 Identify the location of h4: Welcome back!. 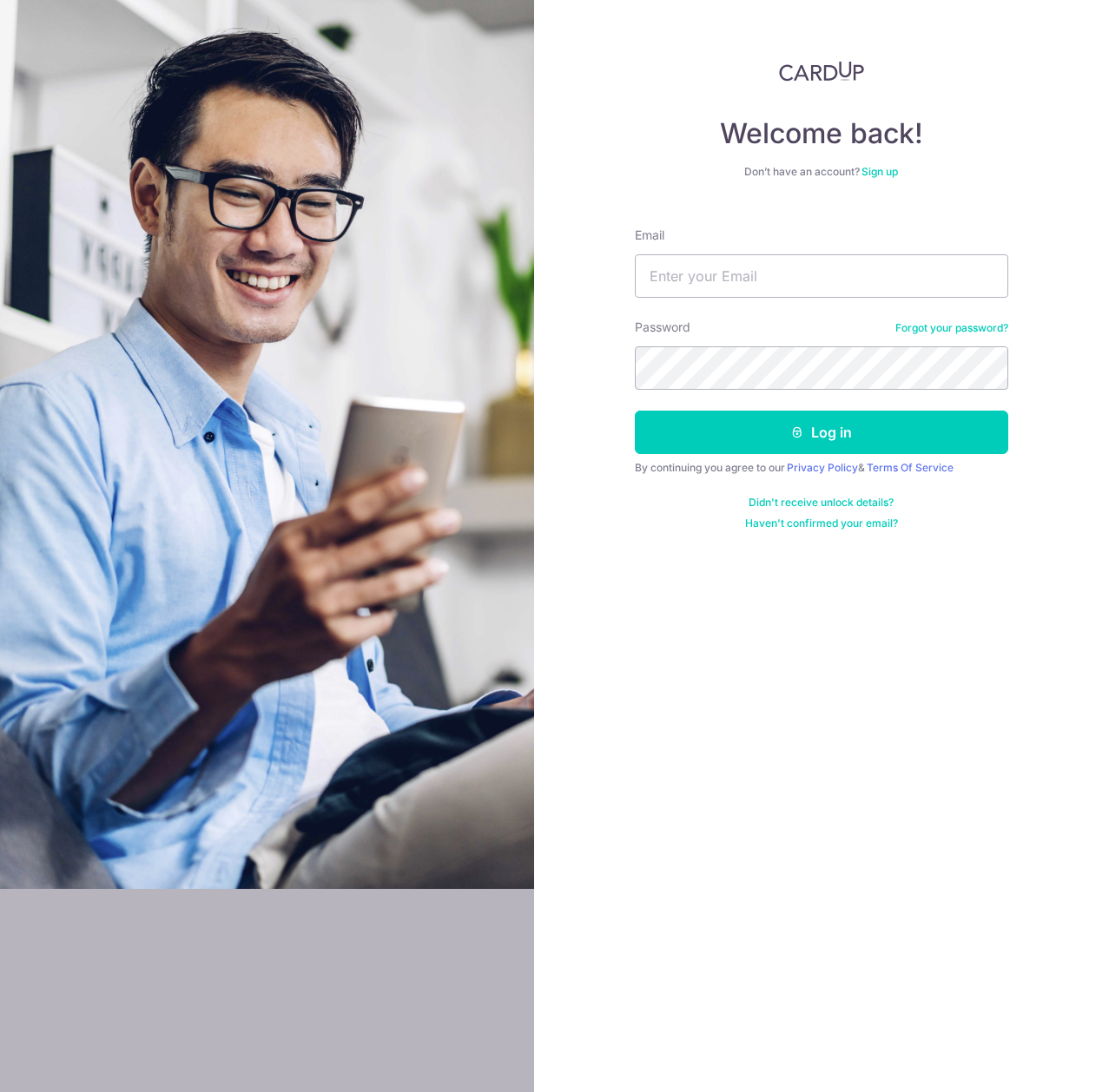
(821, 133).